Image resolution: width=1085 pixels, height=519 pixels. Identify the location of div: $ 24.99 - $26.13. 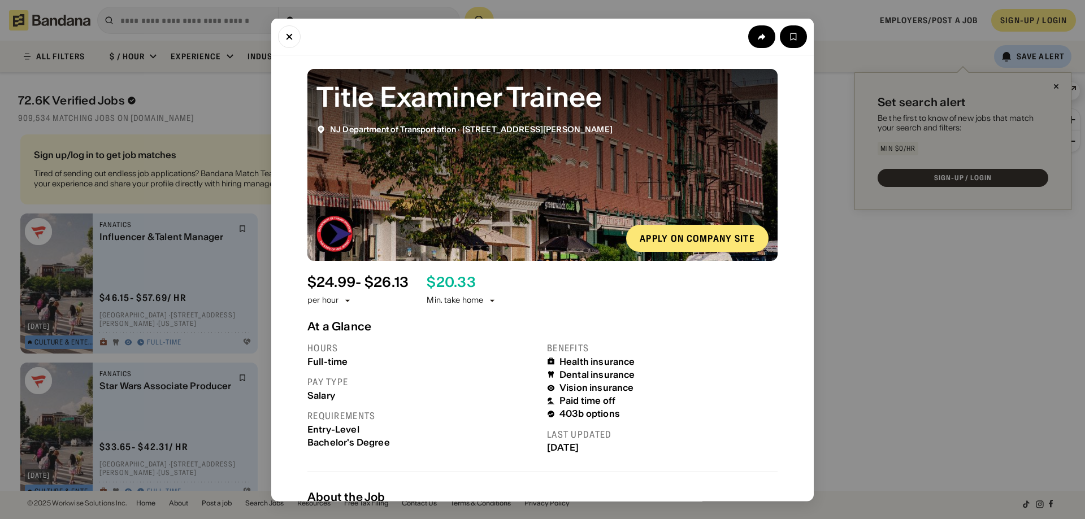
(358, 282).